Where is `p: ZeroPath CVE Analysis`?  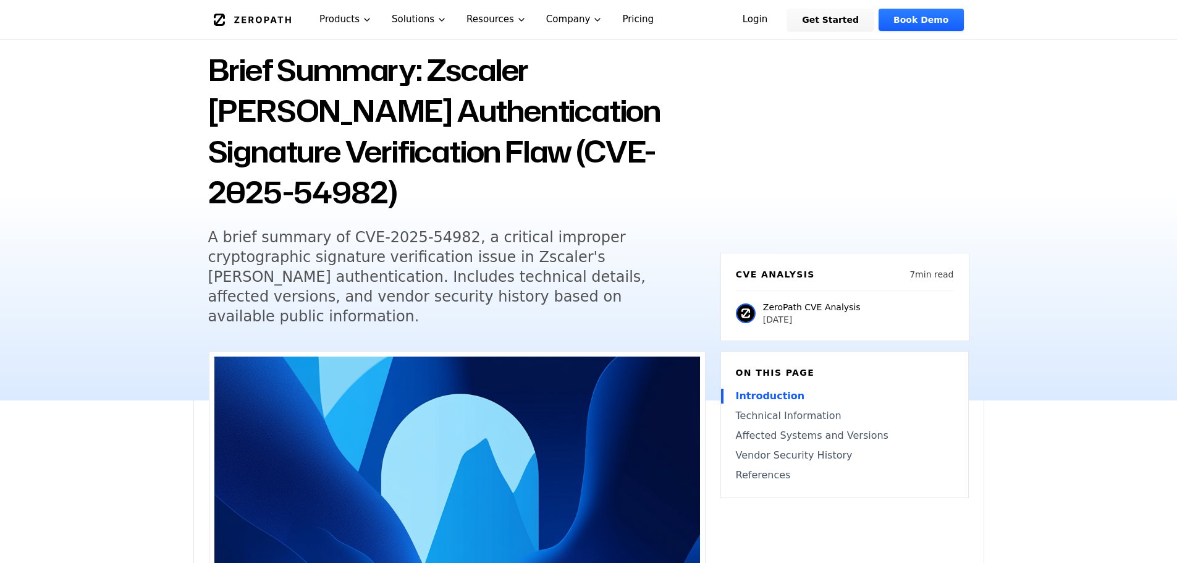 p: ZeroPath CVE Analysis is located at coordinates (812, 307).